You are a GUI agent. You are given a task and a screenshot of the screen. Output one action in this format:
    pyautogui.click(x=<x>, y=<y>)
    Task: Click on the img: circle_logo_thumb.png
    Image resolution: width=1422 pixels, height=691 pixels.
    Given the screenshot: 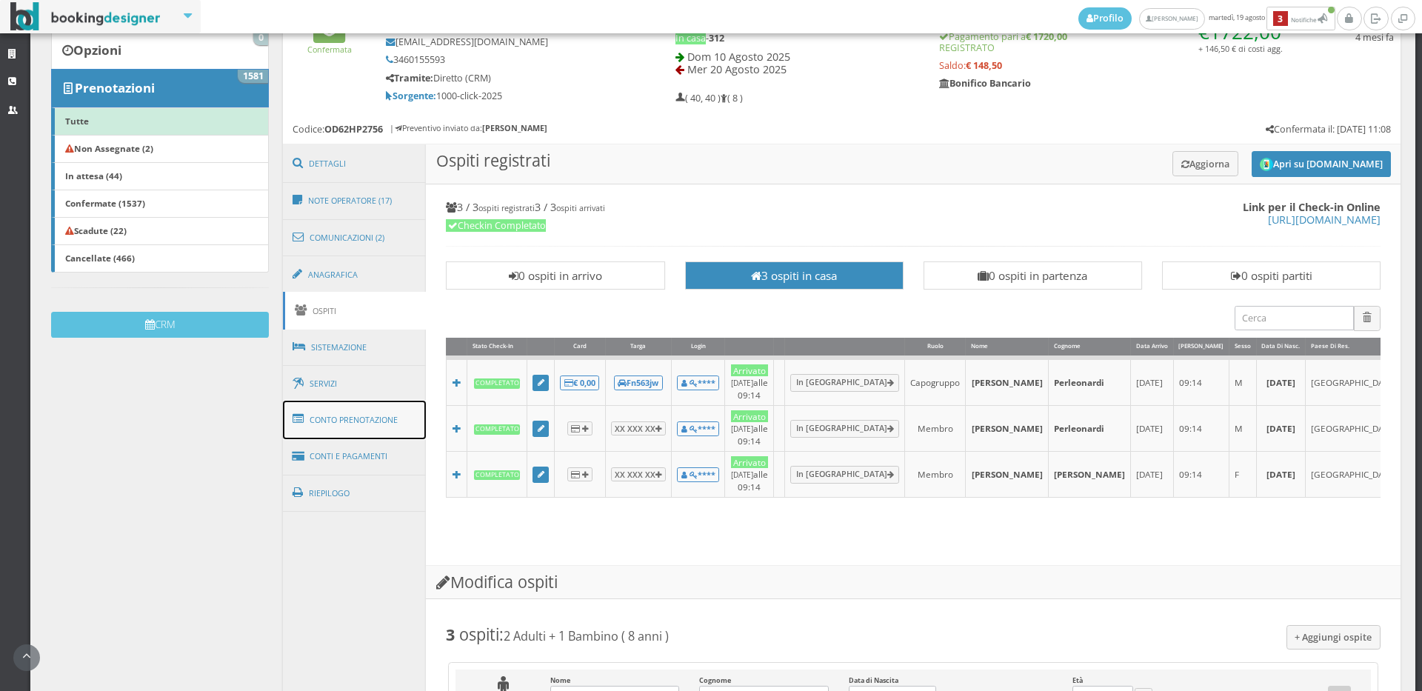 What is the action you would take?
    pyautogui.click(x=1267, y=164)
    